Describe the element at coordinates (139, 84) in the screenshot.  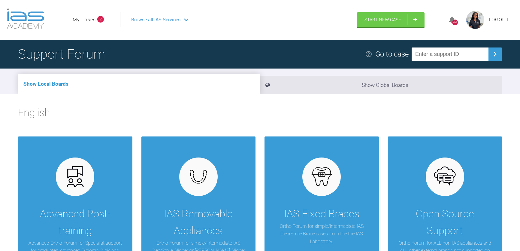
I see `li: Show Local Boards` at that location.